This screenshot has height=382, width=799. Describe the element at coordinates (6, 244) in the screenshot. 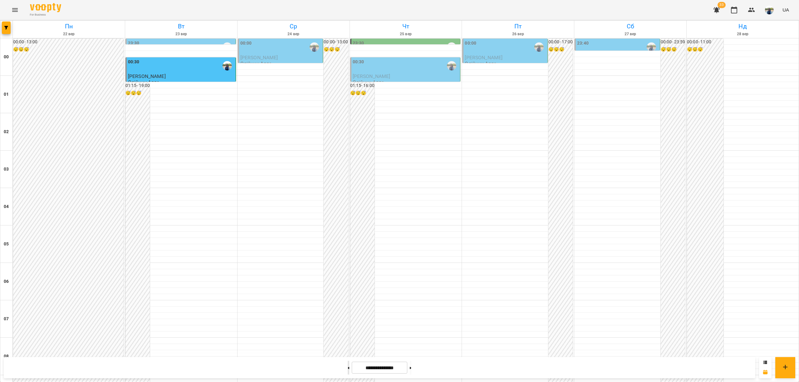

I see `h6: 05` at that location.